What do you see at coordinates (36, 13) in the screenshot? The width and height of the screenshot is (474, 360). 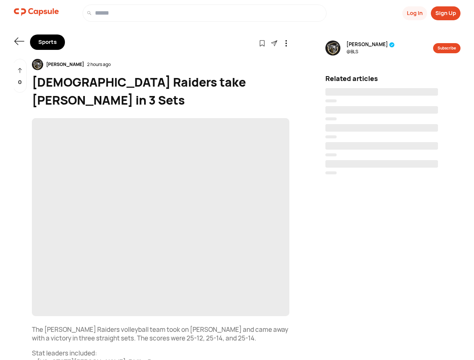 I see `a: logo` at bounding box center [36, 13].